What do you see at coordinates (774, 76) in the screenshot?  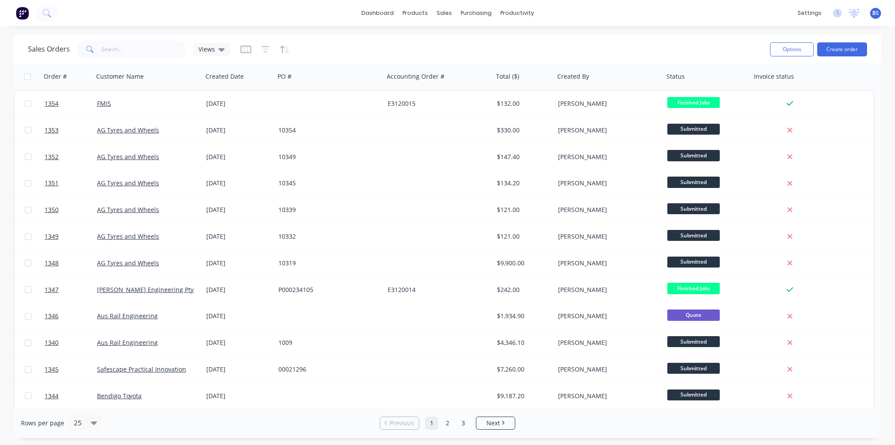 I see `div: Invoice status` at bounding box center [774, 76].